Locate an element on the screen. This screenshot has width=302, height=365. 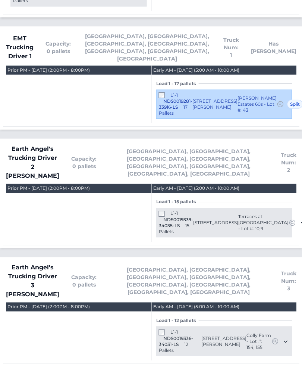
span: NDS0019339-34035-LS is located at coordinates (176, 222).